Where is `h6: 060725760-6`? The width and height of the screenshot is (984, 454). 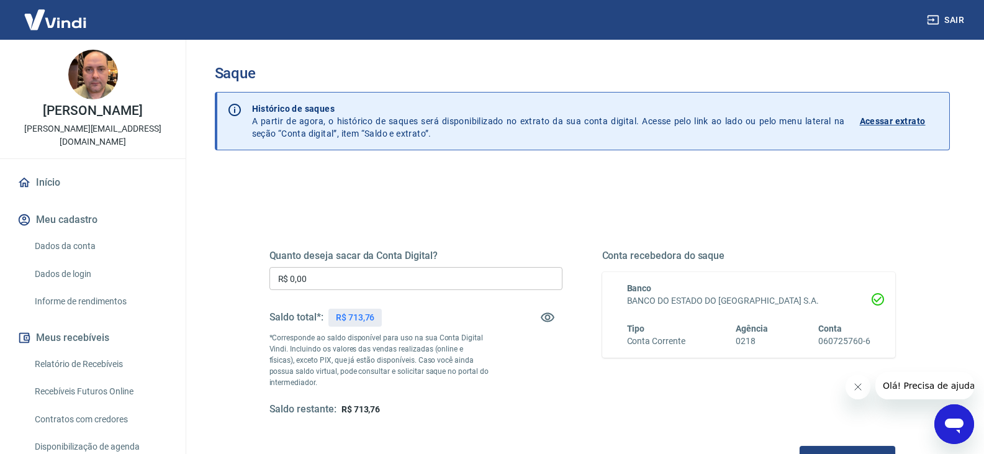
h6: 060725760-6 is located at coordinates (844, 341).